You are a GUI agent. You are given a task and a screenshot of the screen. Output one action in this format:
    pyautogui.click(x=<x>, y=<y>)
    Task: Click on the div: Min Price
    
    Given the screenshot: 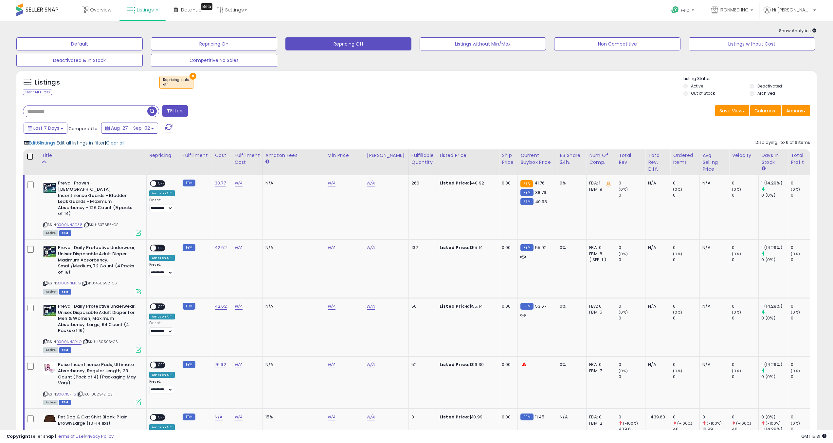 What is the action you would take?
    pyautogui.click(x=344, y=155)
    